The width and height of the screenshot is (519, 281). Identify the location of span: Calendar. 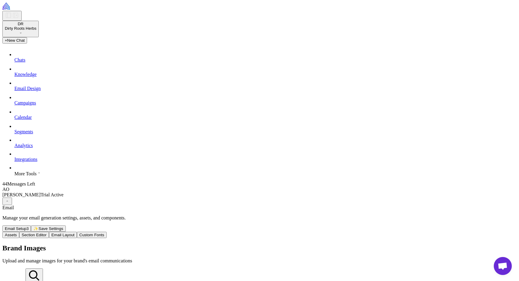
(23, 117).